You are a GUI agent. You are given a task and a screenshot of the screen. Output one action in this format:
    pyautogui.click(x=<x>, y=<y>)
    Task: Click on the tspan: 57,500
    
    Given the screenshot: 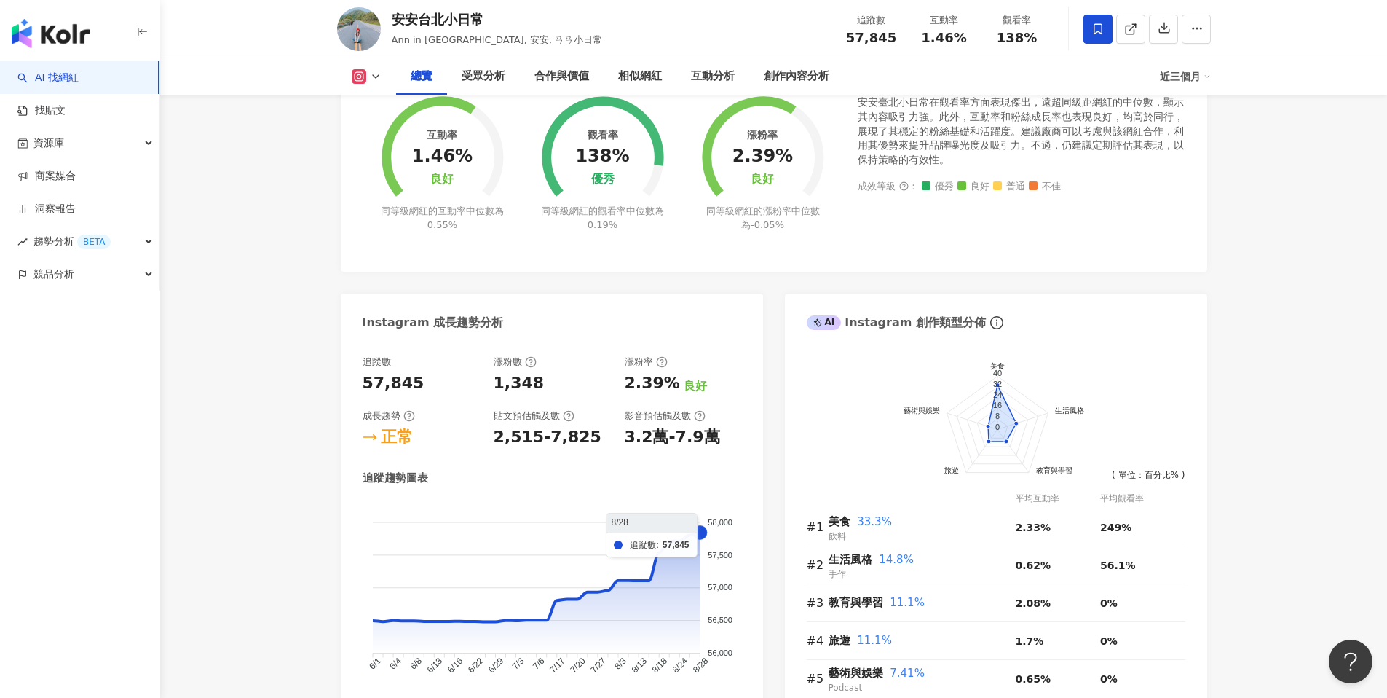 What is the action you would take?
    pyautogui.click(x=720, y=554)
    